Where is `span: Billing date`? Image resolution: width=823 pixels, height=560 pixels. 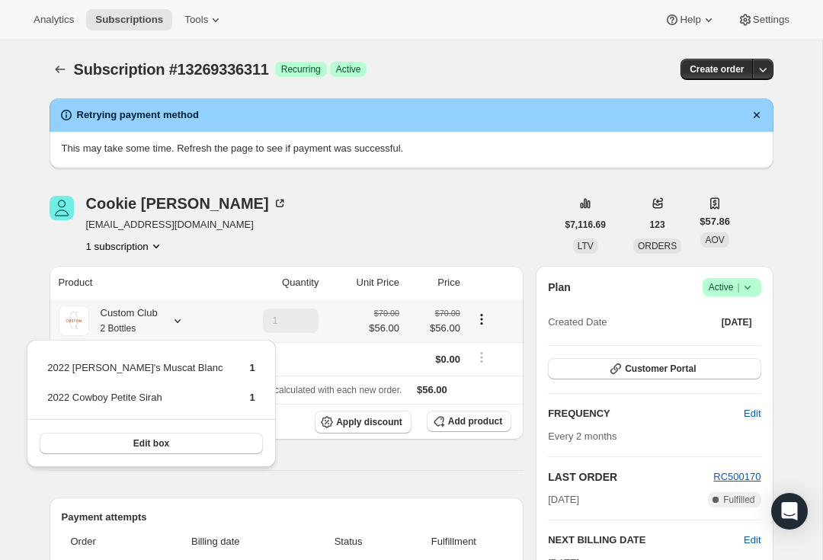 span: Billing date is located at coordinates (216, 542).